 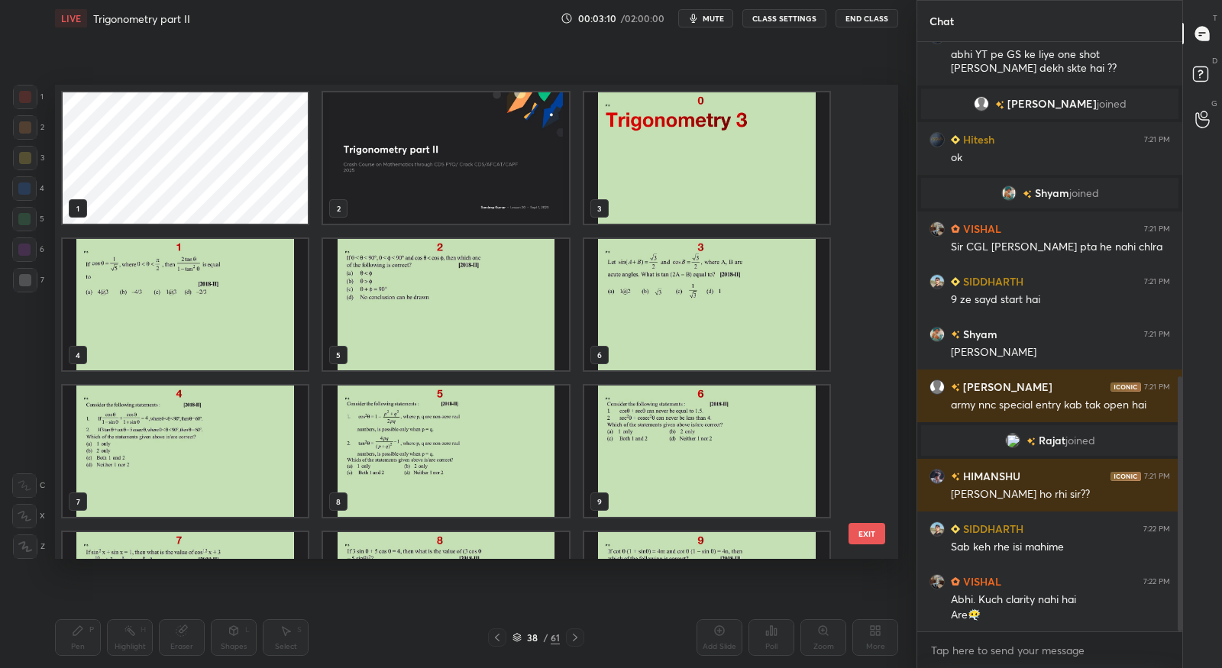 I want to click on p: T, so click(x=1215, y=18).